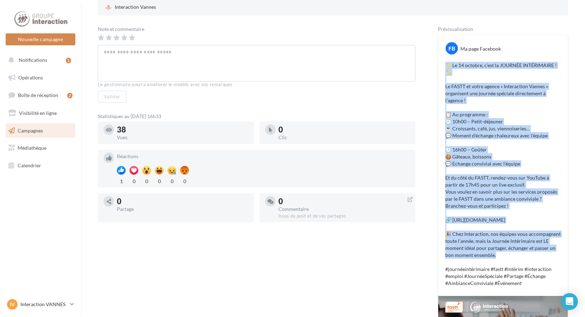  Describe the element at coordinates (182, 130) in the screenshot. I see `div: 38` at that location.